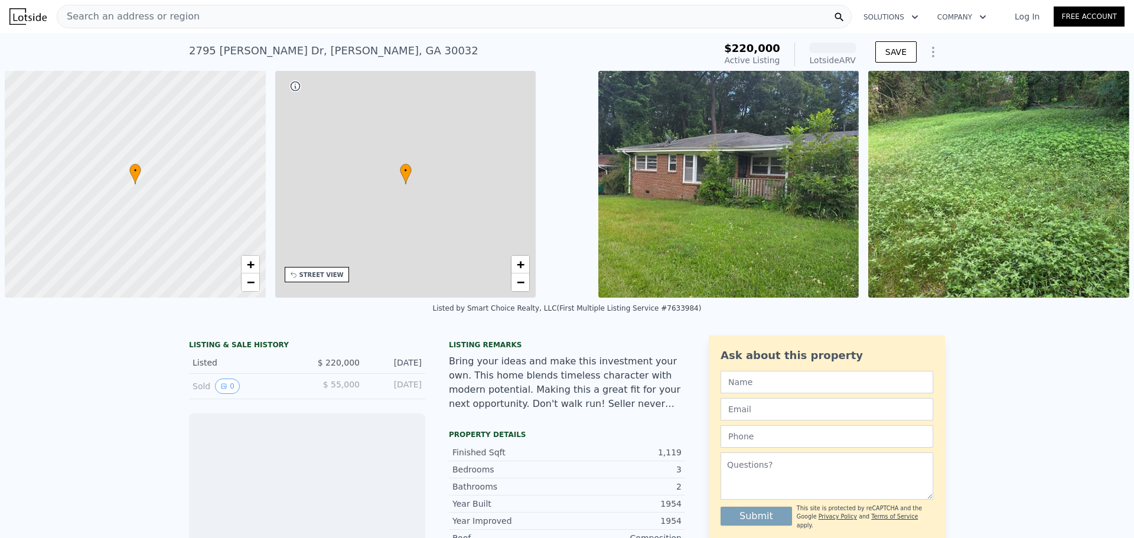 The image size is (1134, 538). Describe the element at coordinates (756, 516) in the screenshot. I see `button: Submit` at that location.